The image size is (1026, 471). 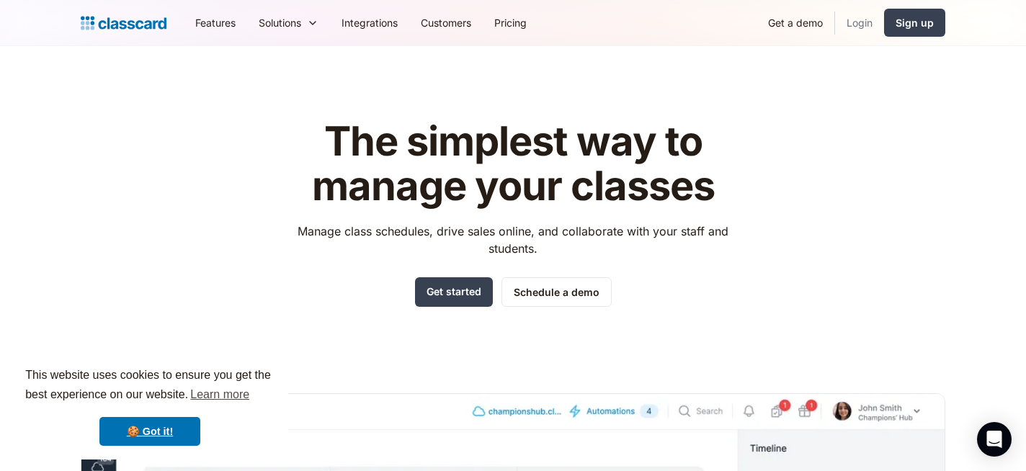 What do you see at coordinates (914, 22) in the screenshot?
I see `a: Sign up` at bounding box center [914, 22].